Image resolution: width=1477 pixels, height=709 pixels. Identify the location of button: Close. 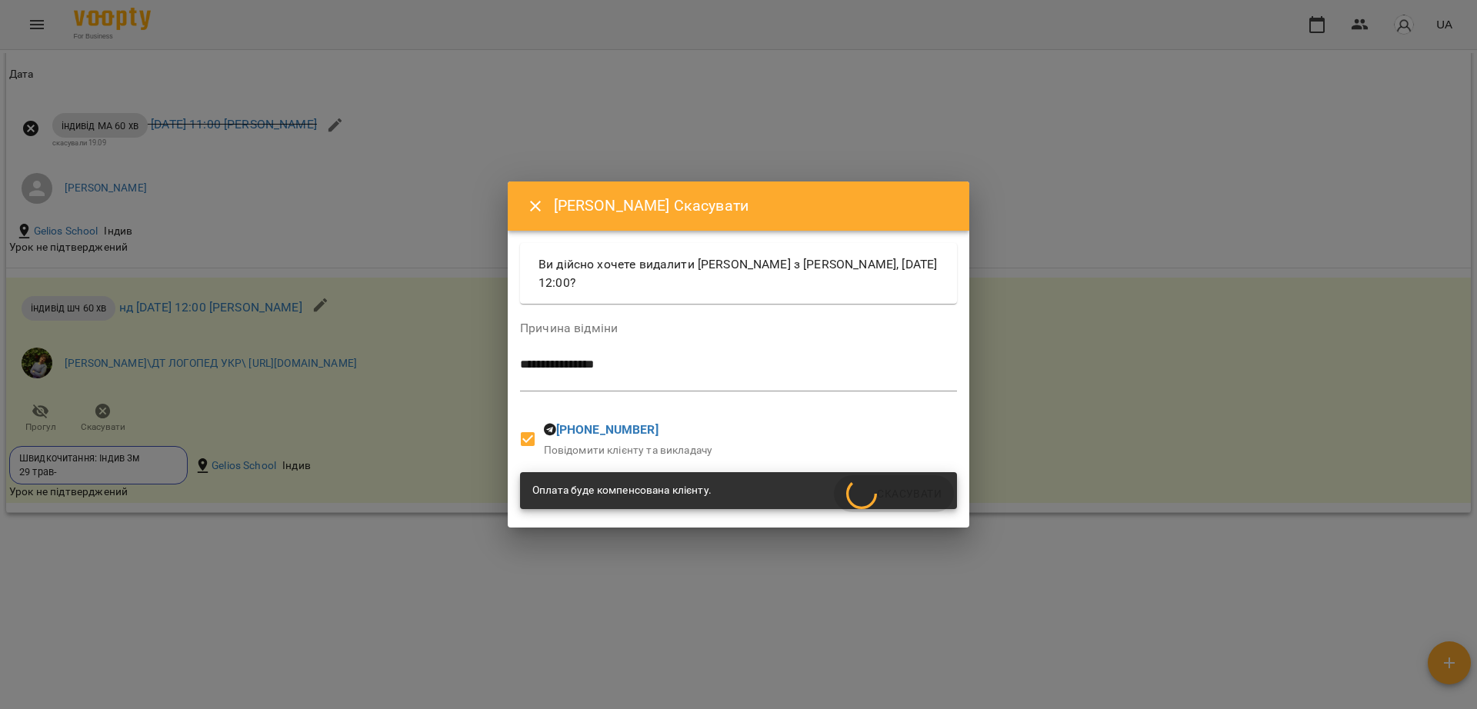
(535, 206).